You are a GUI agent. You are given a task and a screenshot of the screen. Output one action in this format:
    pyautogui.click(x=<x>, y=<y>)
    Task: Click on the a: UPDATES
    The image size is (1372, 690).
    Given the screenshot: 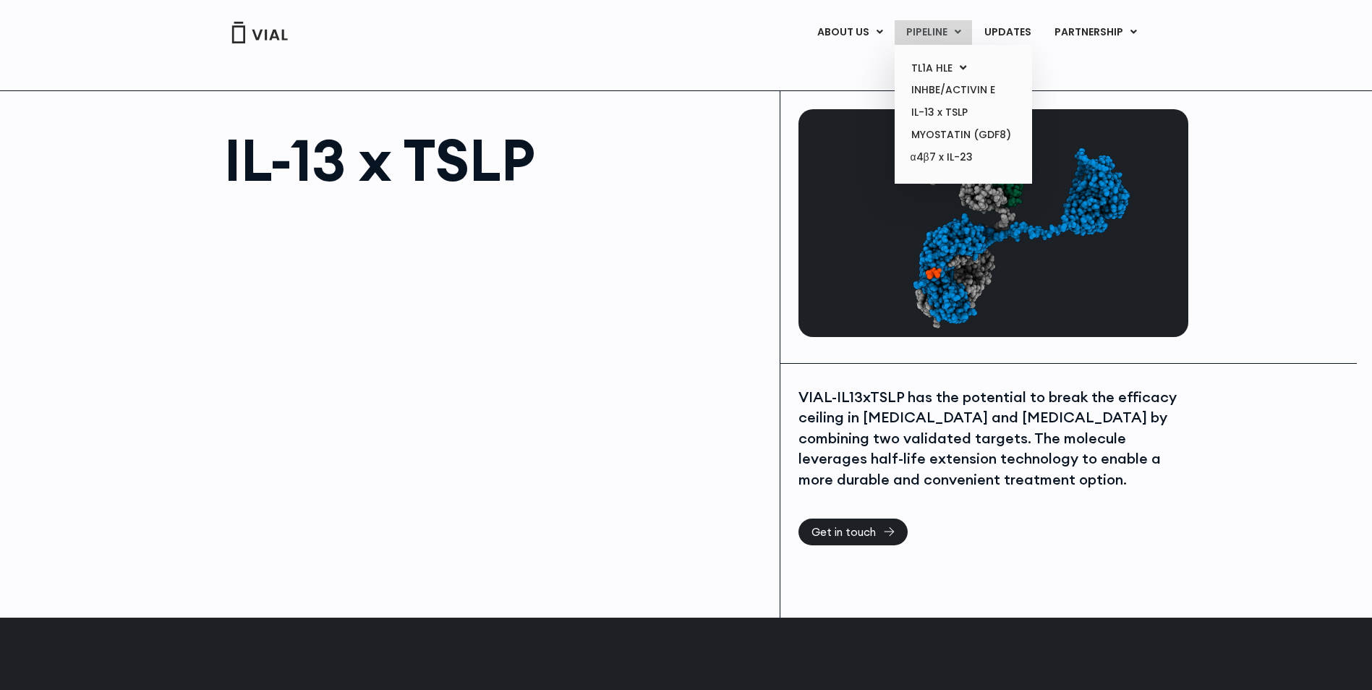 What is the action you would take?
    pyautogui.click(x=1007, y=33)
    